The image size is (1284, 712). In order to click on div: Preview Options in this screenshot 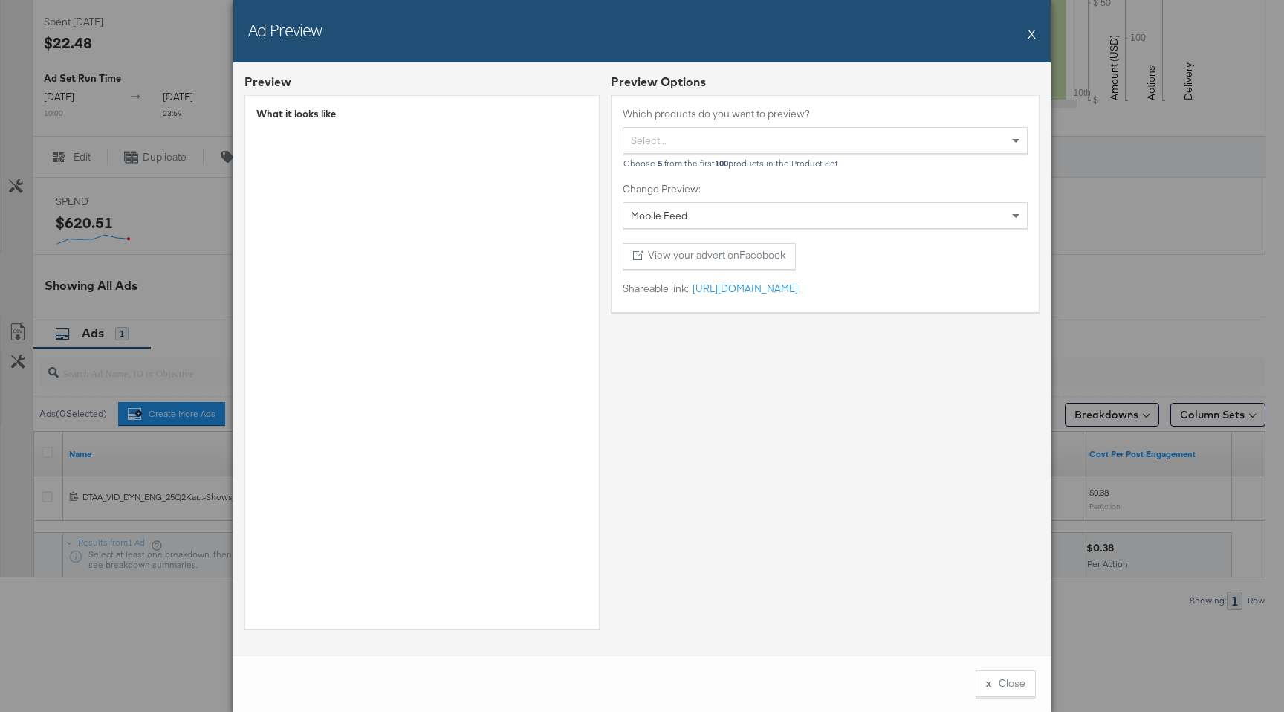, I will do `click(825, 82)`.